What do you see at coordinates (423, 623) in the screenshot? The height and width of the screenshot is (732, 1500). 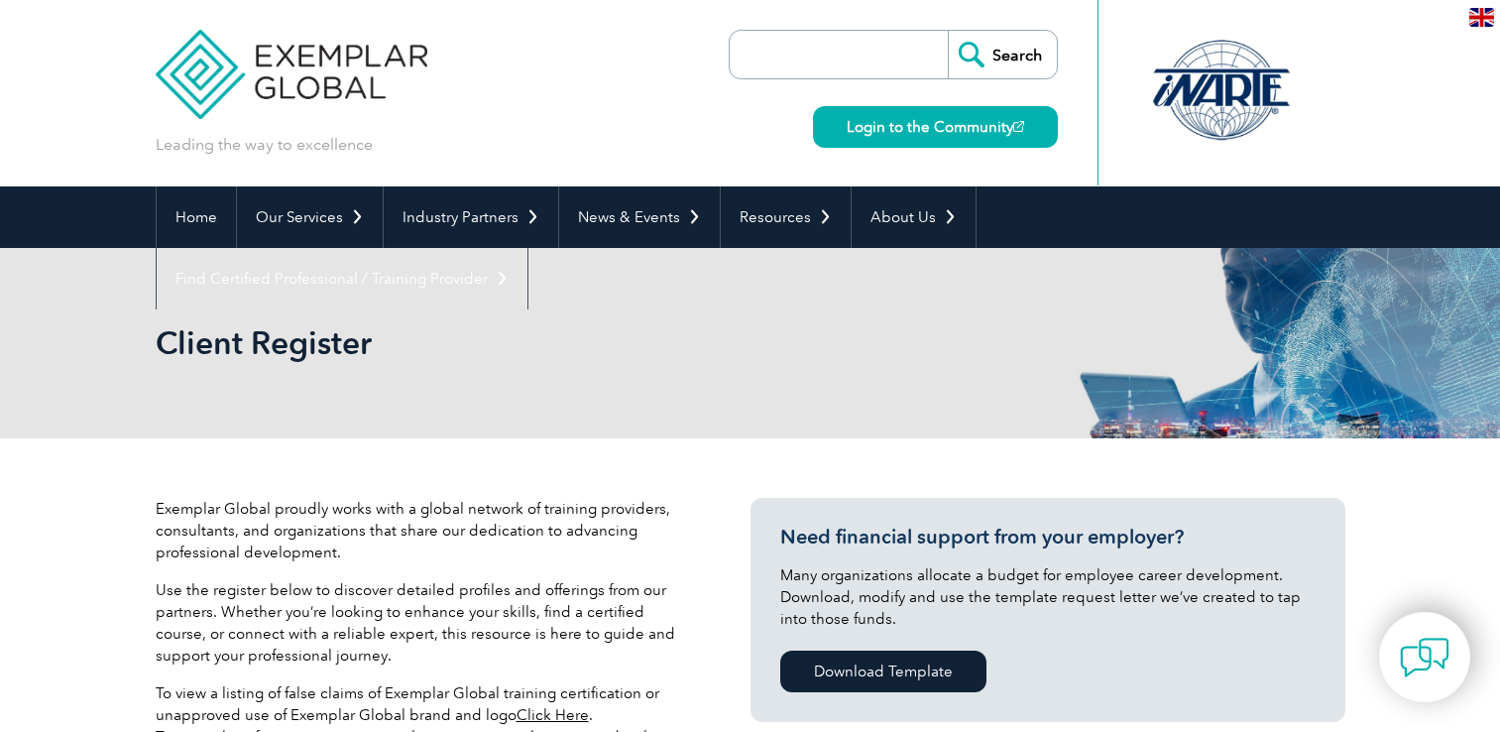 I see `p: Use the register below to discover detailed profiles and offerings from our partners. Whether you...` at bounding box center [423, 623].